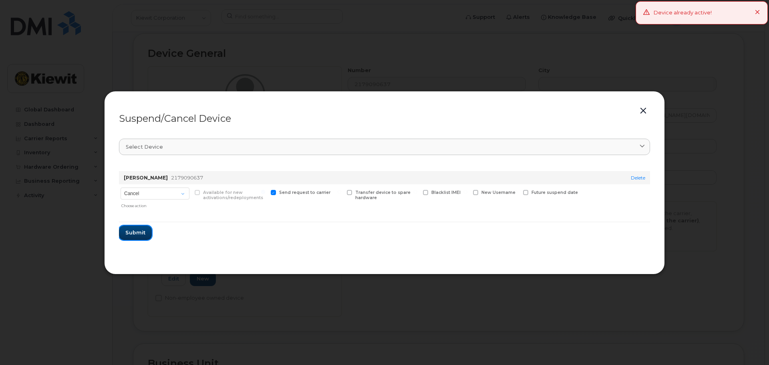 This screenshot has width=769, height=365. What do you see at coordinates (446, 192) in the screenshot?
I see `span: Blacklist IMEI` at bounding box center [446, 192].